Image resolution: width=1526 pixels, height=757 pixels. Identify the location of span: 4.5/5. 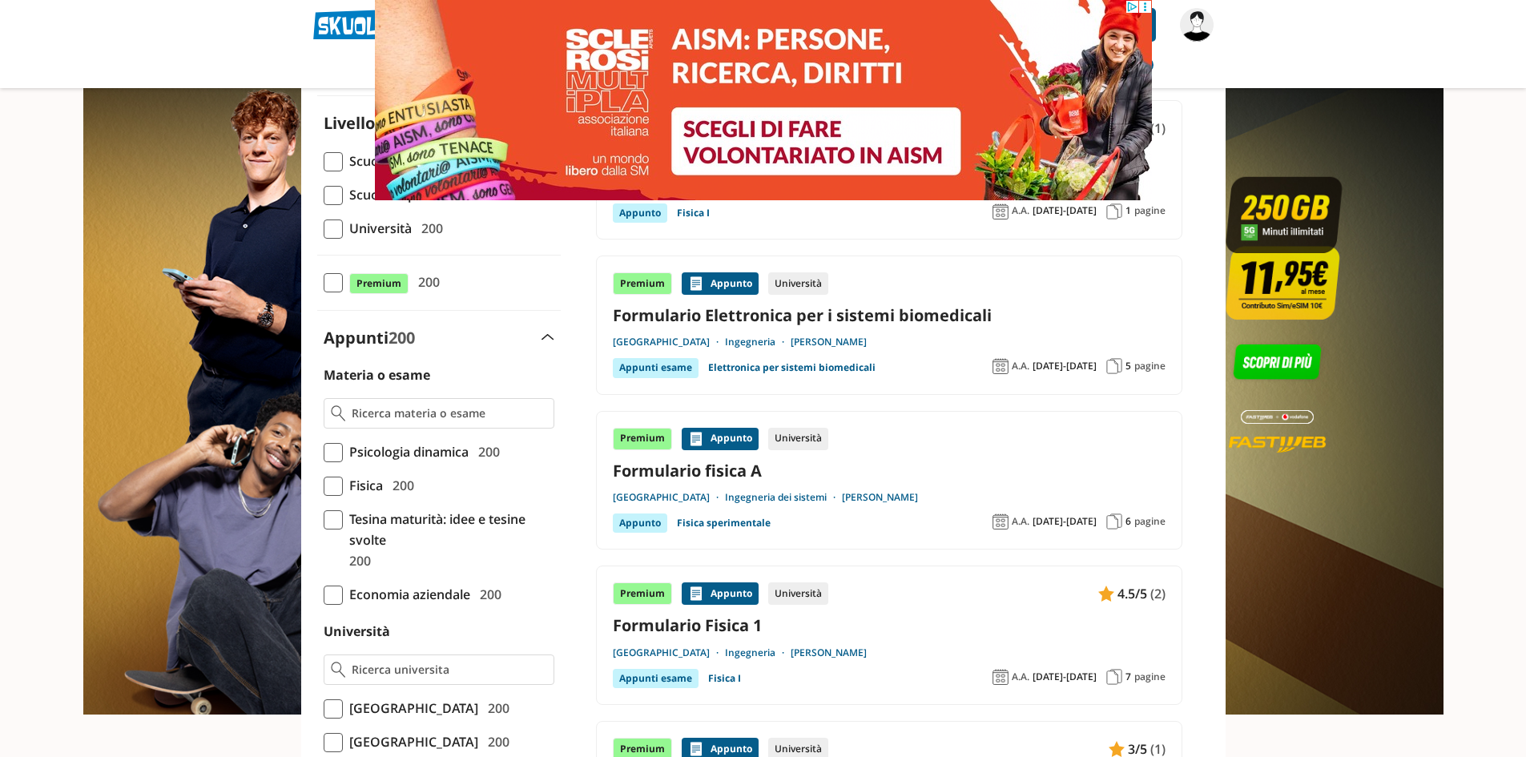
(1132, 594).